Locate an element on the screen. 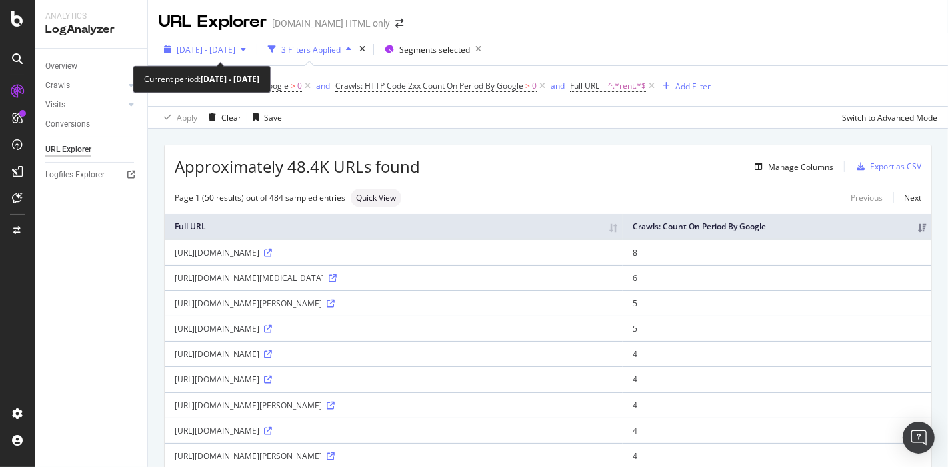 This screenshot has height=467, width=948. div: Switch to Advanced Mode is located at coordinates (889, 117).